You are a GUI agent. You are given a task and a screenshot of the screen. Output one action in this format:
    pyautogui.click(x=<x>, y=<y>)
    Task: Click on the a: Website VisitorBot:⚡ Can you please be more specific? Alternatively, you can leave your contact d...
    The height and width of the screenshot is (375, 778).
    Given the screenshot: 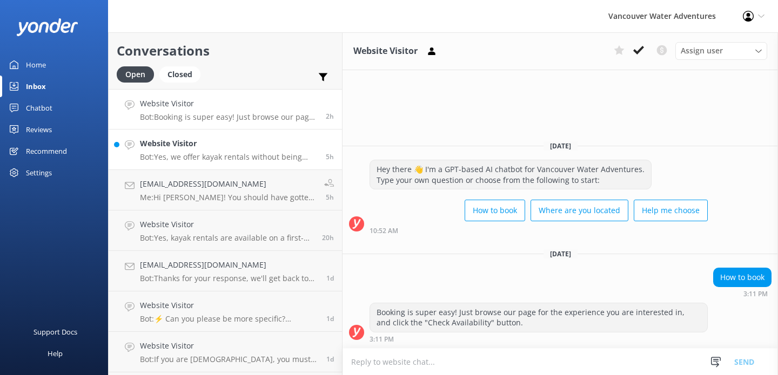 What is the action you would take?
    pyautogui.click(x=225, y=312)
    